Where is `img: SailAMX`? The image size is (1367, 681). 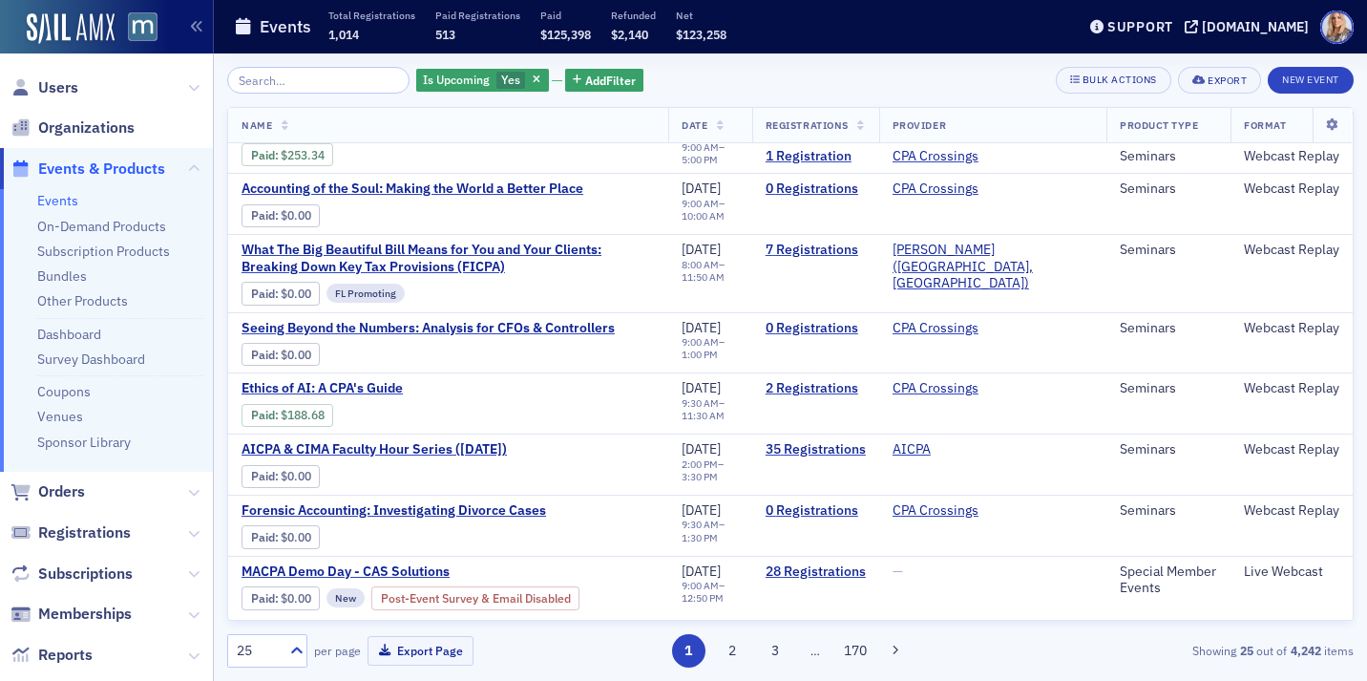
img: SailAMX is located at coordinates (142, 27).